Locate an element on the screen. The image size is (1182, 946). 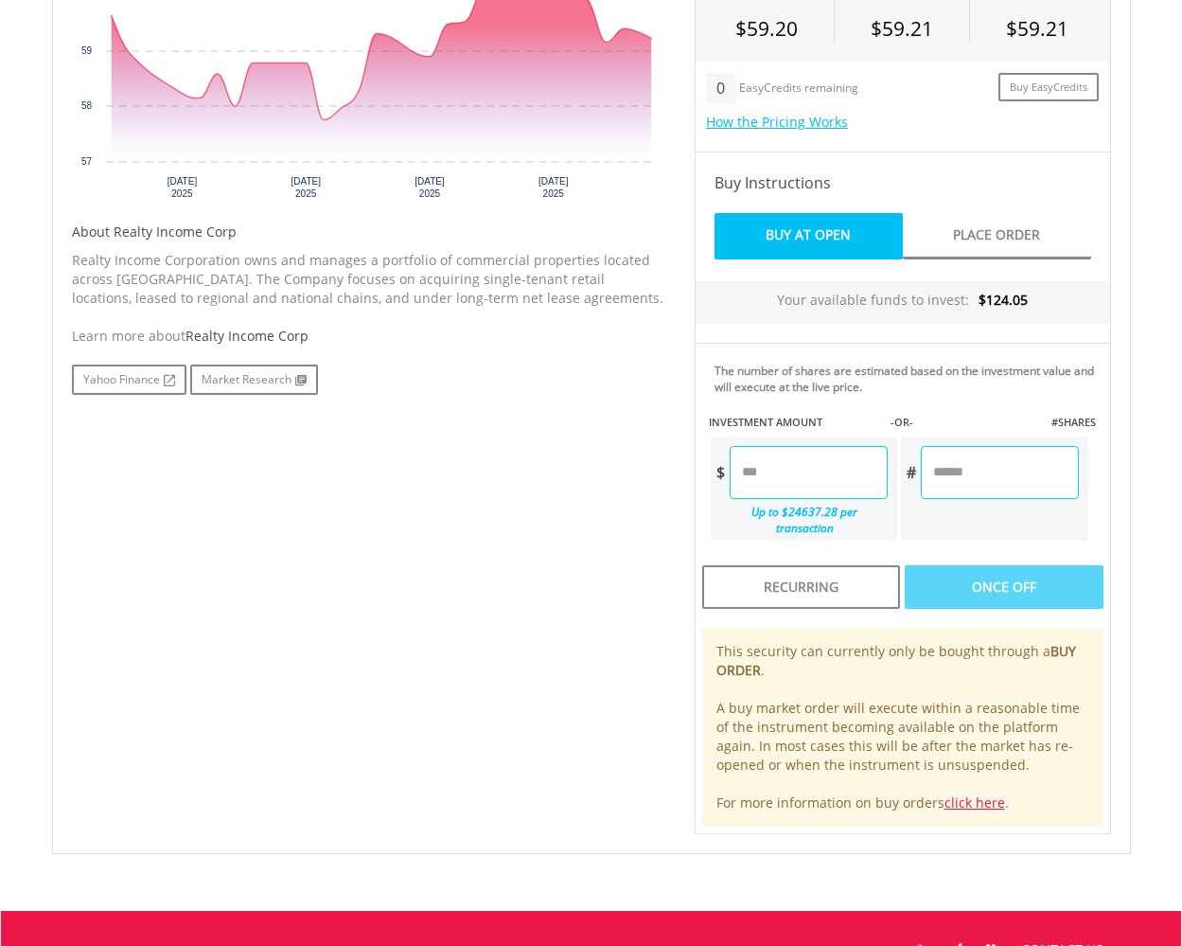
label: INVESTMENT AMOUNT is located at coordinates (766, 422).